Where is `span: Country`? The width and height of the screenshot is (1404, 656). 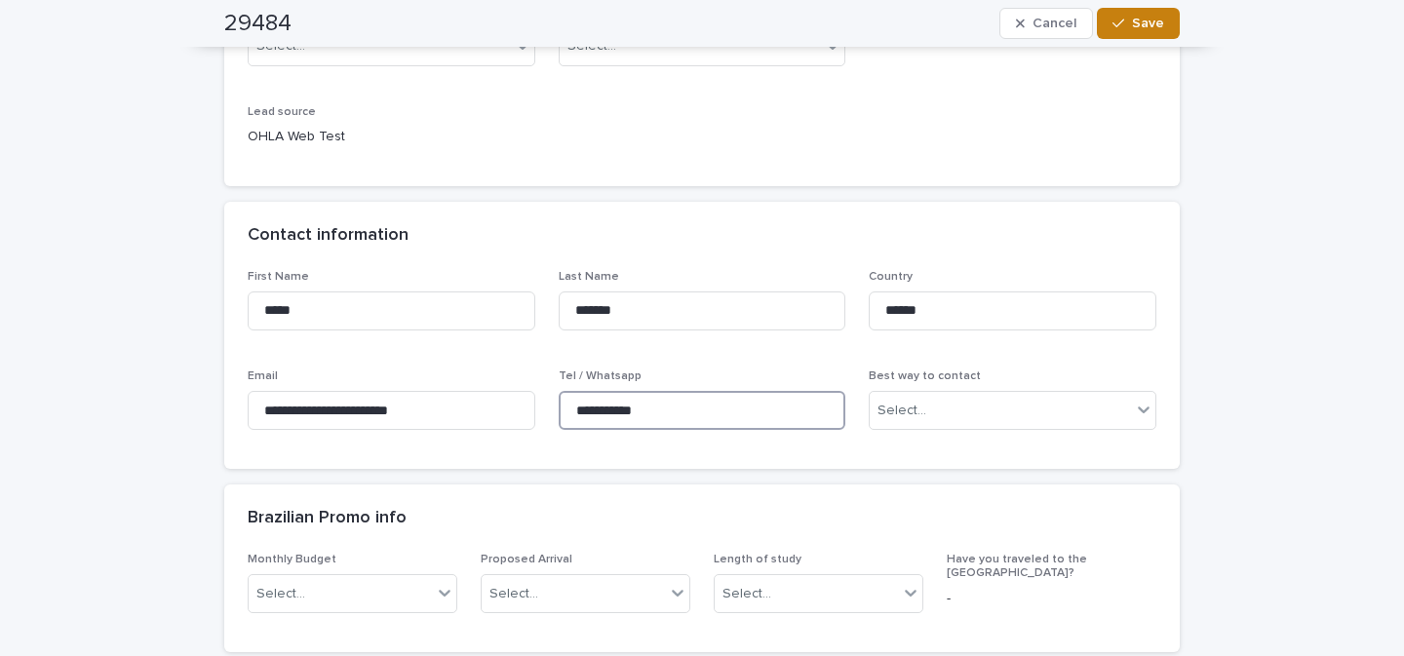 span: Country is located at coordinates (890, 277).